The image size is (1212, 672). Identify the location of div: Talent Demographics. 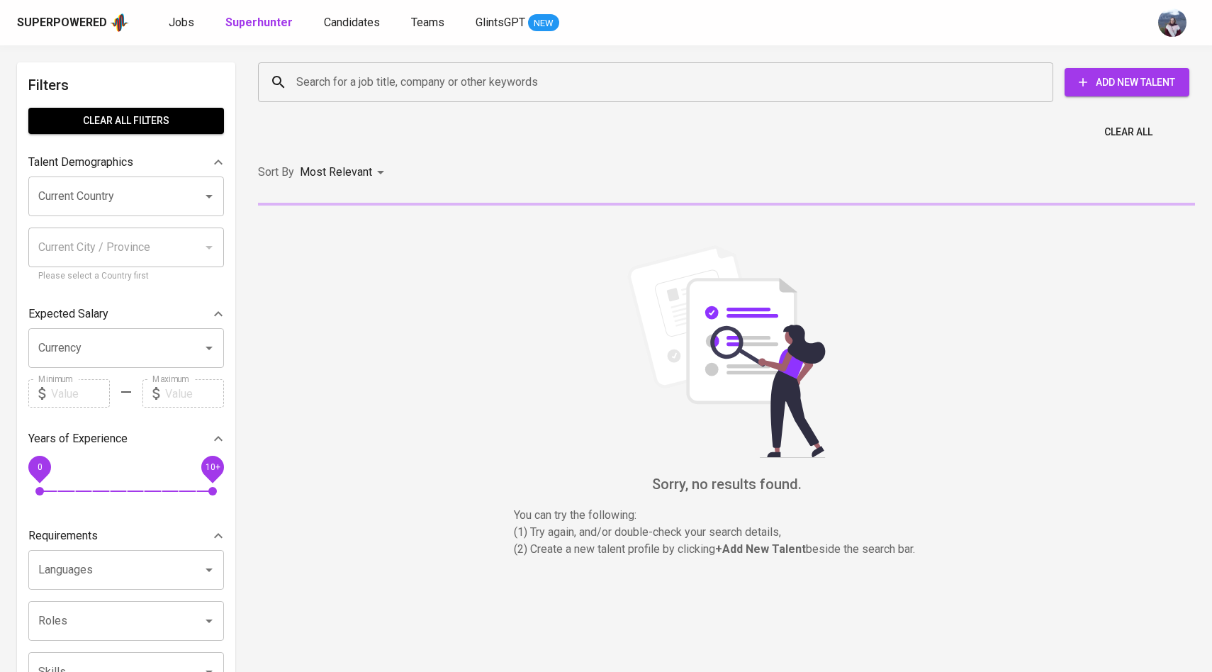
(126, 162).